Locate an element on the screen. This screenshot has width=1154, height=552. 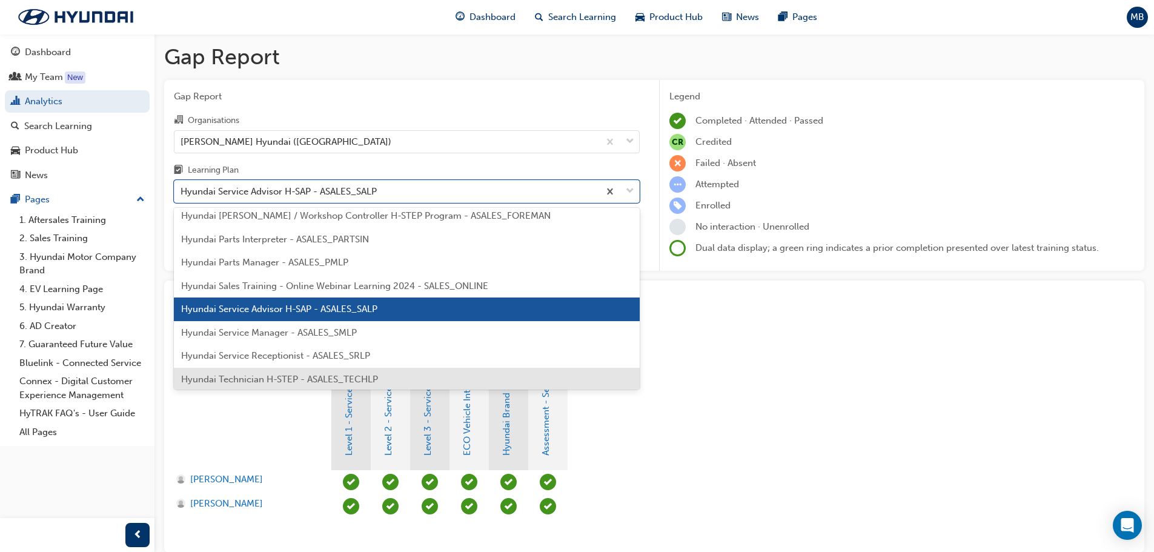
span: learningRecordVerb_ENROLL-icon is located at coordinates (677, 205).